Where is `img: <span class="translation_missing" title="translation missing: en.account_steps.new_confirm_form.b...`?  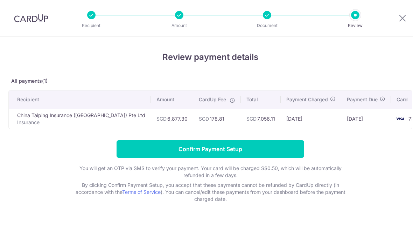
img: <span class="translation_missing" title="translation missing: en.account_steps.new_confirm_form.b... is located at coordinates (400, 119).